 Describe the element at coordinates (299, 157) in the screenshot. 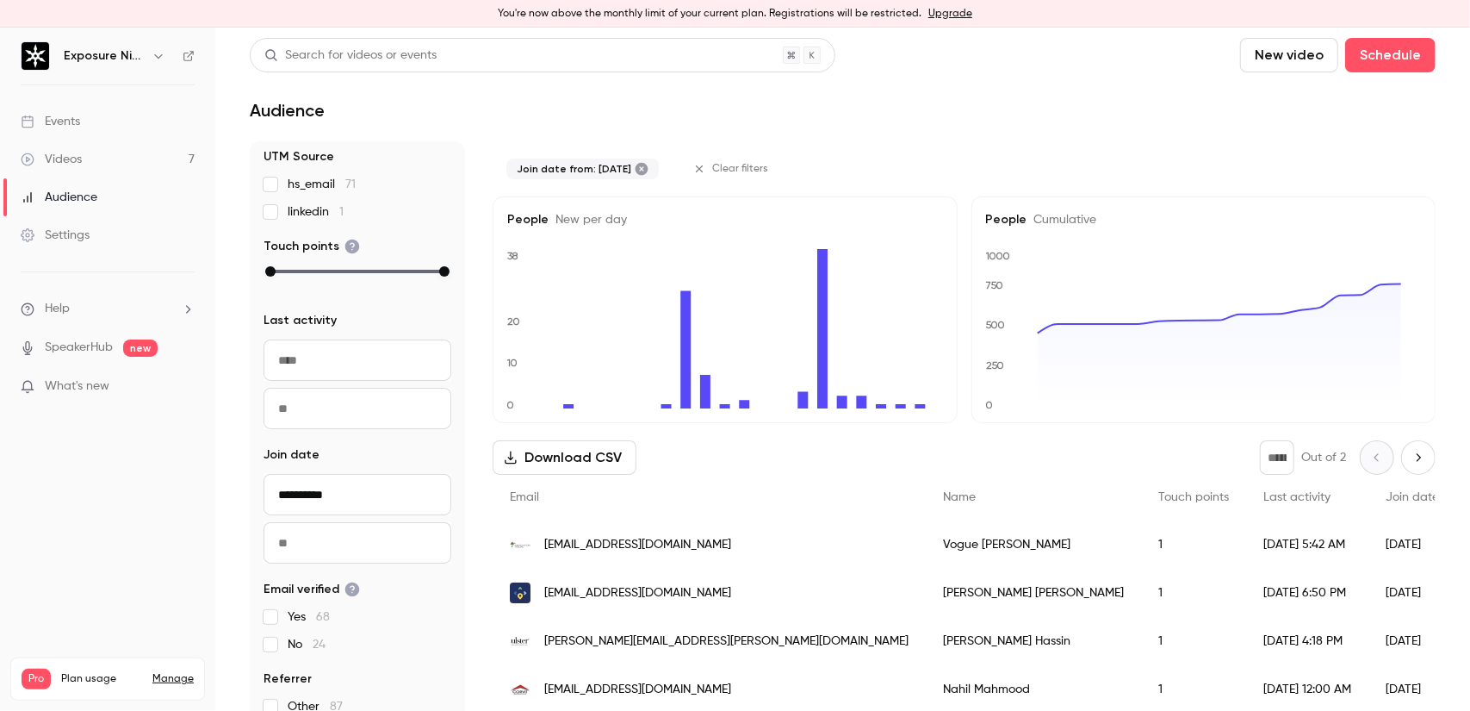

I see `span: UTM Source` at that location.